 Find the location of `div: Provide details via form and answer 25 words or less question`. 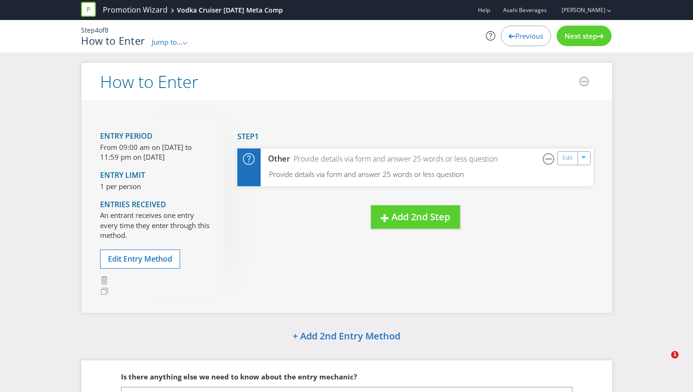

div: Provide details via form and answer 25 words or less question is located at coordinates (394, 159).